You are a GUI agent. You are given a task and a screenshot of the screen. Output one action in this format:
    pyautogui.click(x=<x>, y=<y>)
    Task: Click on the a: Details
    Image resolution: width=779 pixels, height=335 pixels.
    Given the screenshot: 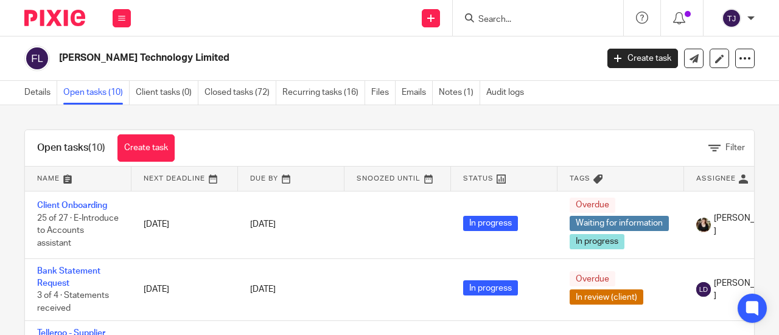 What is the action you would take?
    pyautogui.click(x=41, y=92)
    